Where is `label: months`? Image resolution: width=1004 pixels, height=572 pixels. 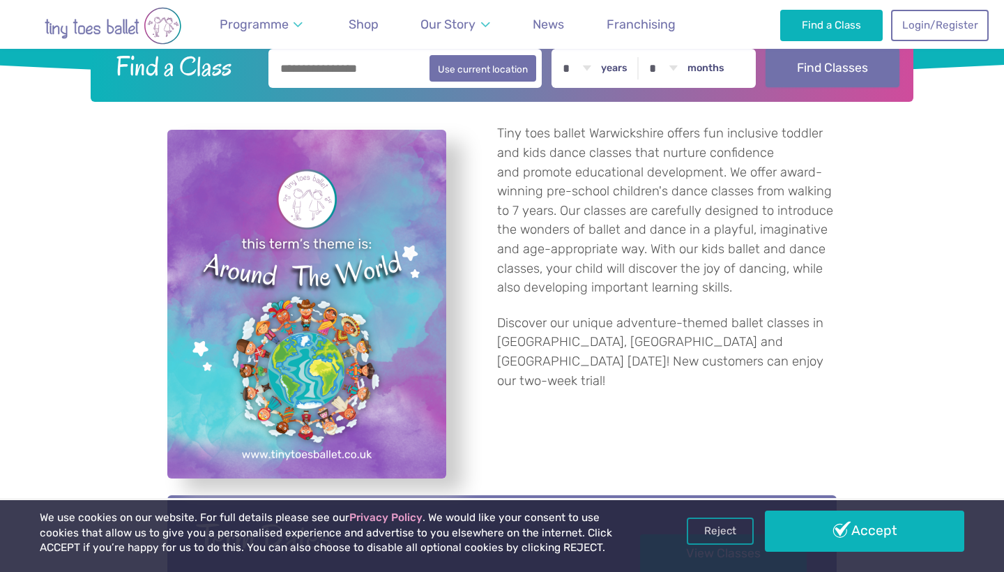 label: months is located at coordinates (706, 68).